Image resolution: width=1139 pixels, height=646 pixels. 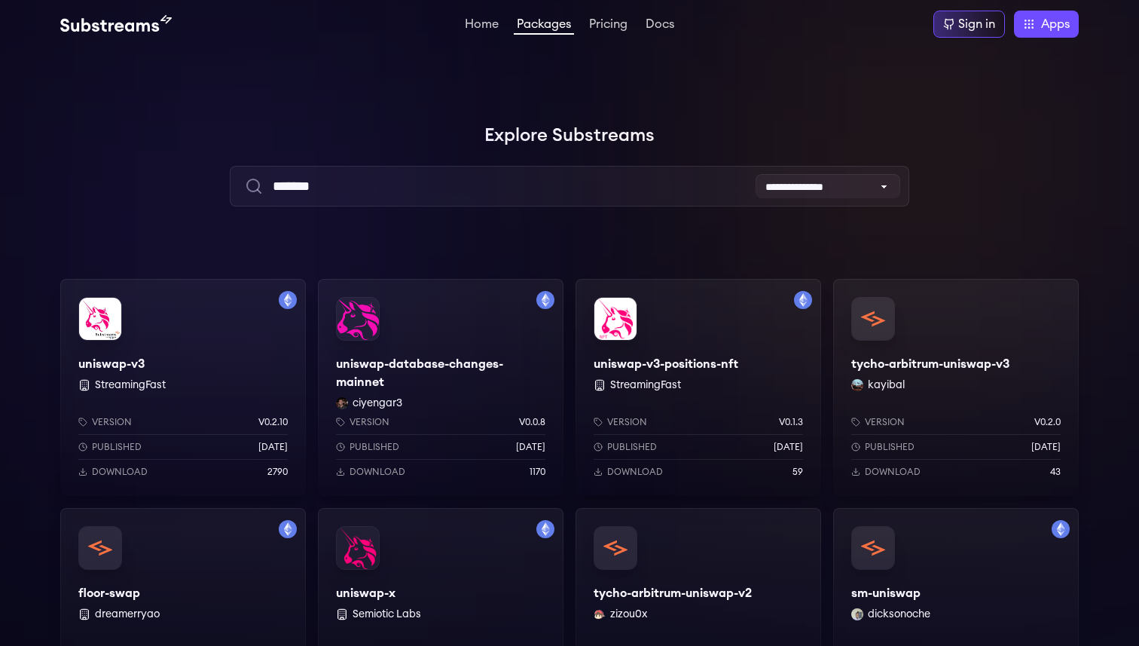 I want to click on p: v0.1.3, so click(x=791, y=422).